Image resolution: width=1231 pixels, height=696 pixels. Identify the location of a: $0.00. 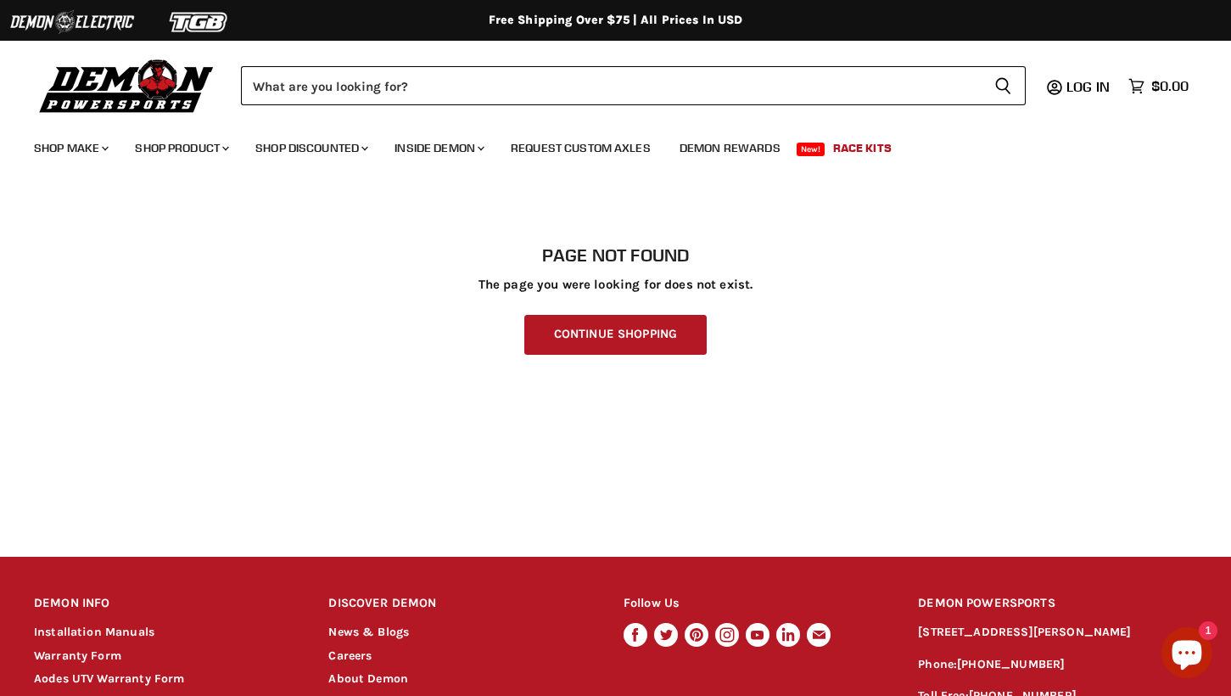
(1158, 86).